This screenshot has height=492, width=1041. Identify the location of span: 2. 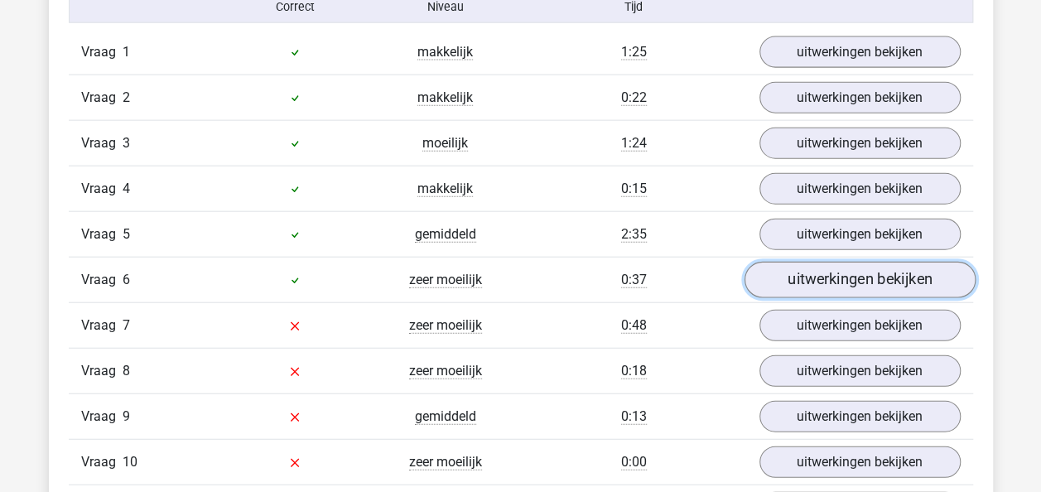
(126, 97).